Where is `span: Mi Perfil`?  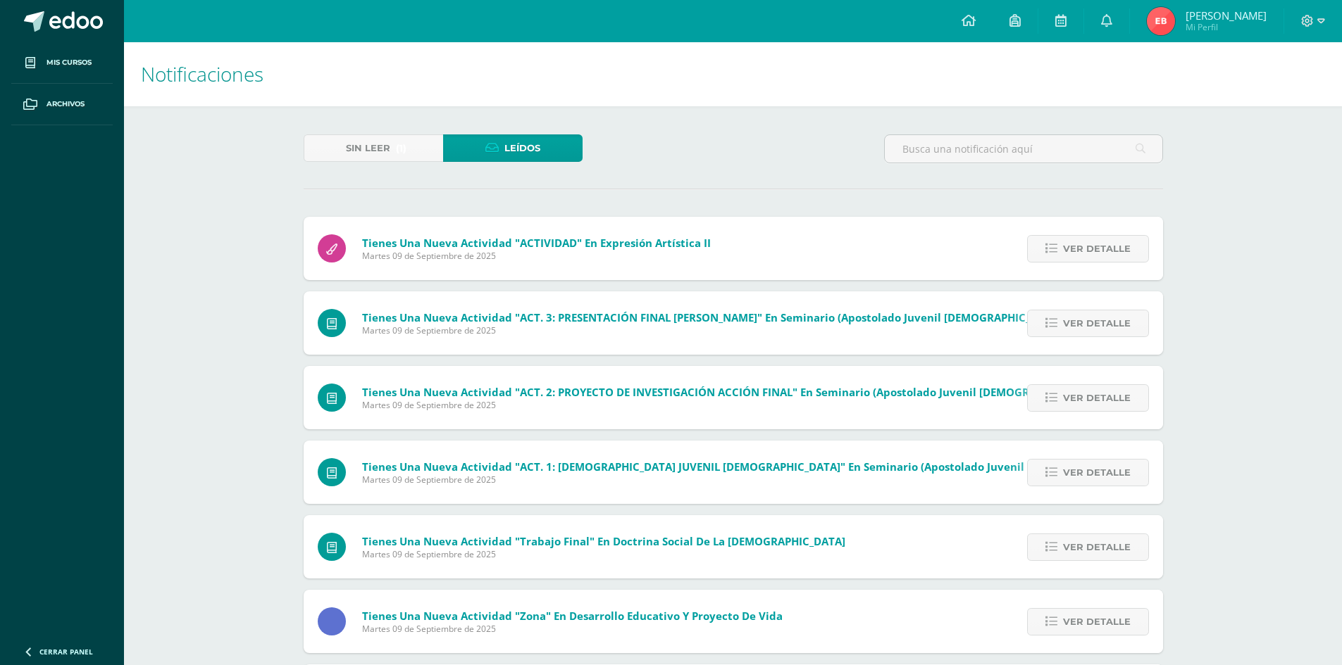 span: Mi Perfil is located at coordinates (1225, 27).